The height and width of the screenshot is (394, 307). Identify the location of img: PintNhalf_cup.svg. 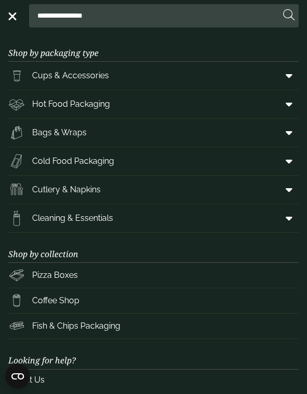
(17, 76).